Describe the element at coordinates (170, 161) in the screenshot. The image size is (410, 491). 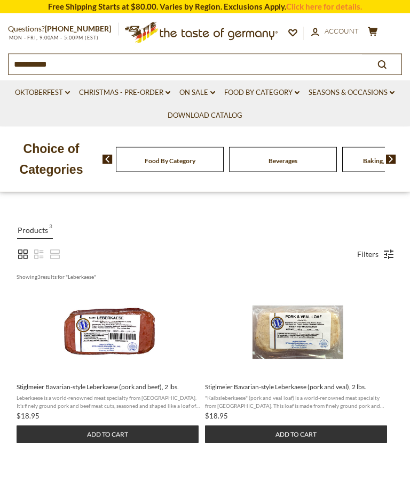
I see `span: Food By Category` at that location.